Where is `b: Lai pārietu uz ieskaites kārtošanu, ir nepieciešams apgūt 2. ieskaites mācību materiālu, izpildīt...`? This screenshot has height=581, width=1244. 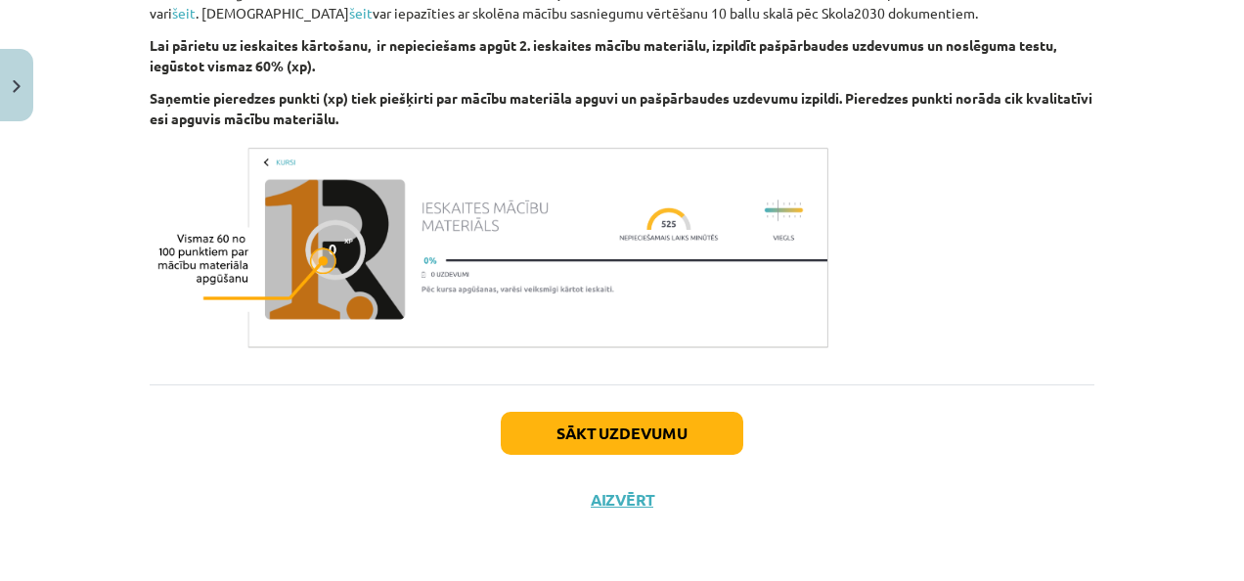
b: Lai pārietu uz ieskaites kārtošanu, ir nepieciešams apgūt 2. ieskaites mācību materiālu, izpildīt... is located at coordinates (602, 55).